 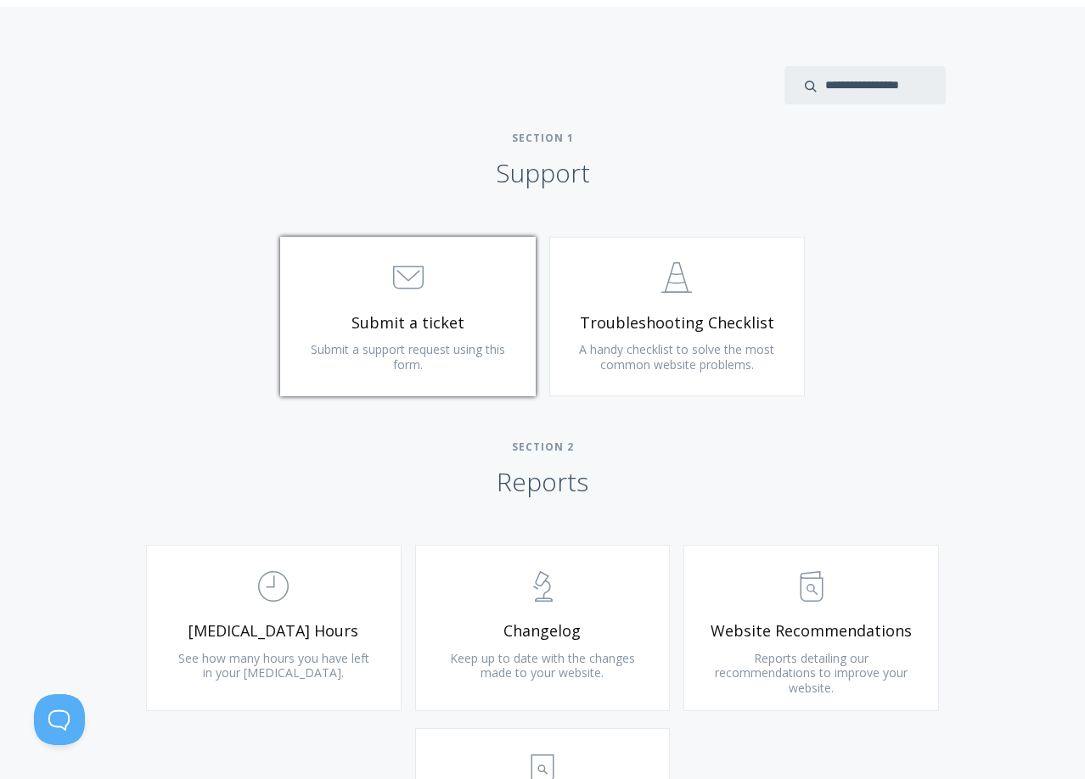 What do you see at coordinates (677, 317) in the screenshot?
I see `a: Troubleshooting Checklist A handy checklist to solve the most common website problems.` at bounding box center [677, 317].